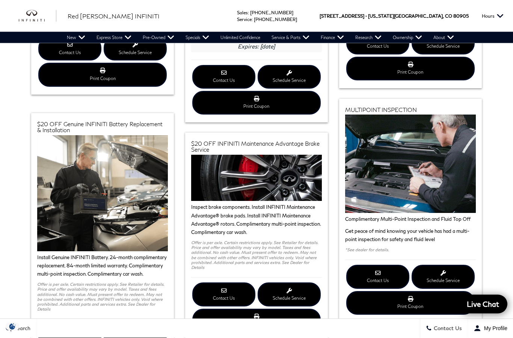  I want to click on span: Sales, so click(242, 12).